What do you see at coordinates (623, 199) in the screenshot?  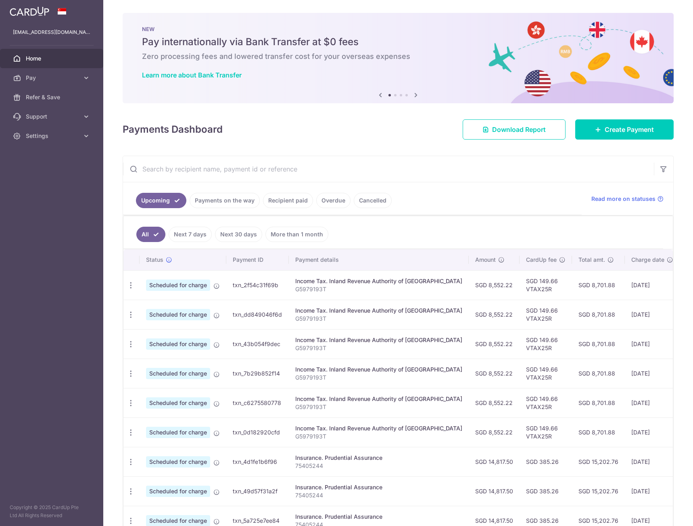 I see `span: Read more on statuses` at bounding box center [623, 199].